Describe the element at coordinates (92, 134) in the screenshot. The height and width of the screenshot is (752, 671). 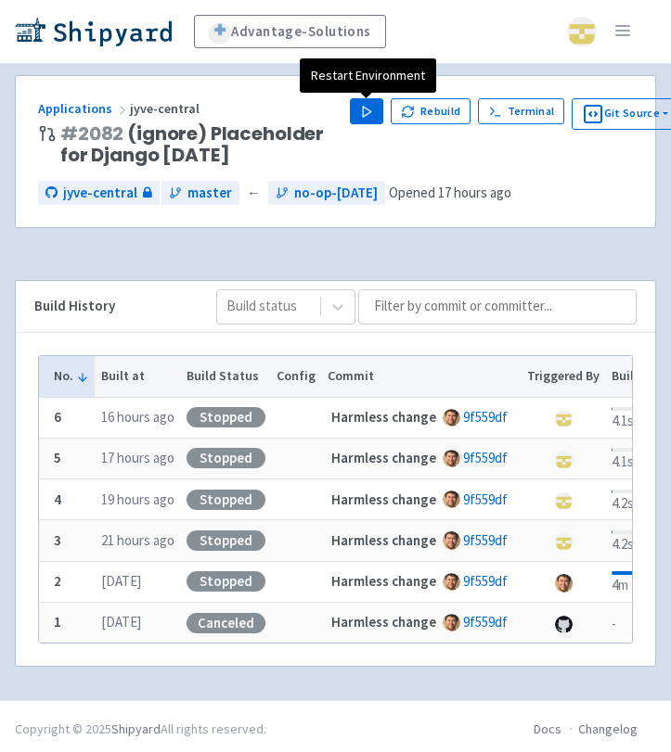
I see `a: #2082` at that location.